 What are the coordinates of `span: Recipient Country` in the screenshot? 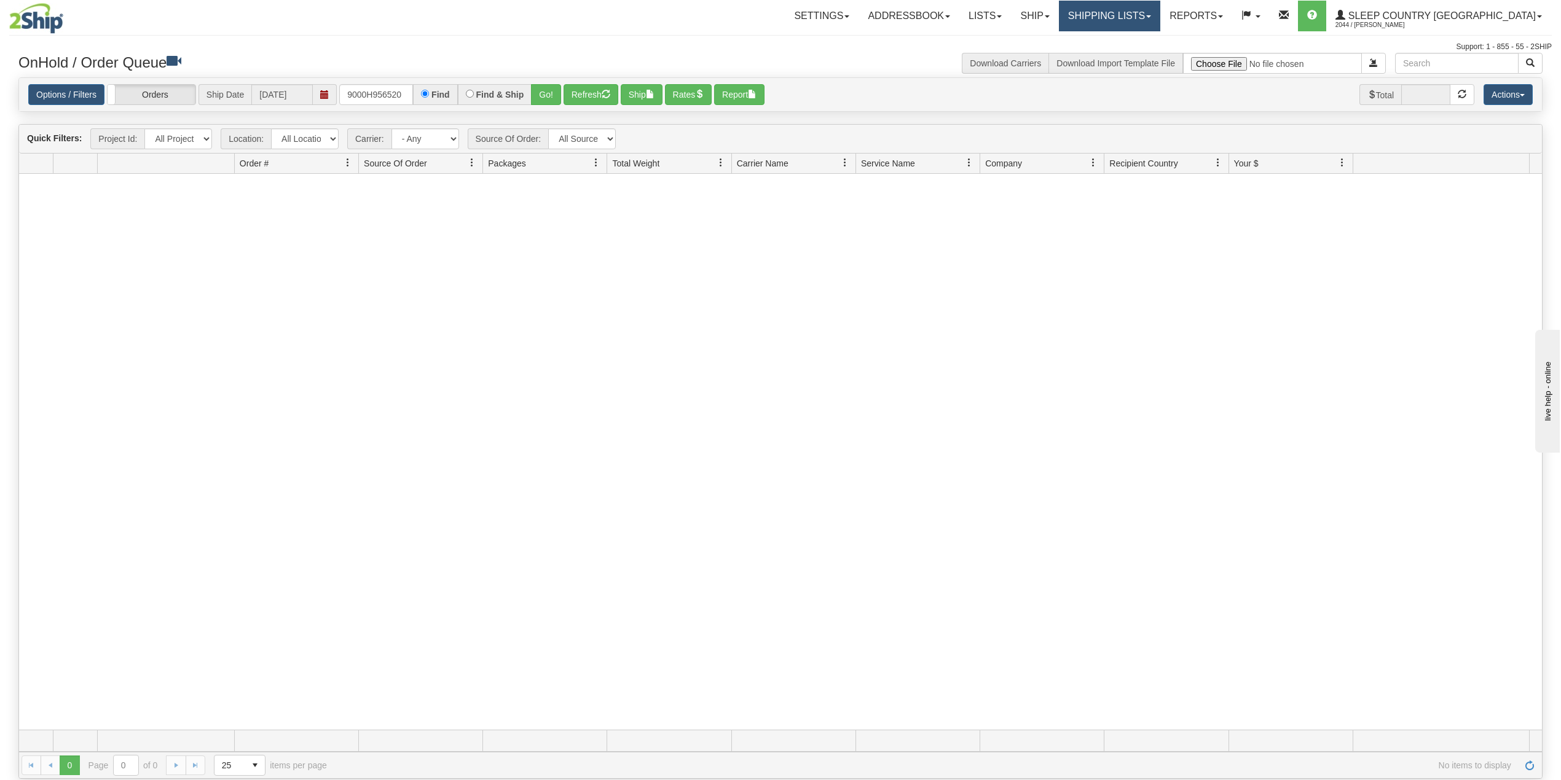 It's located at (1143, 163).